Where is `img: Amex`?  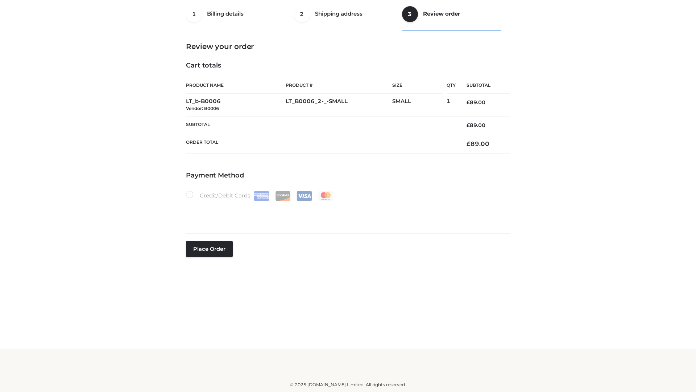
img: Amex is located at coordinates (261, 196).